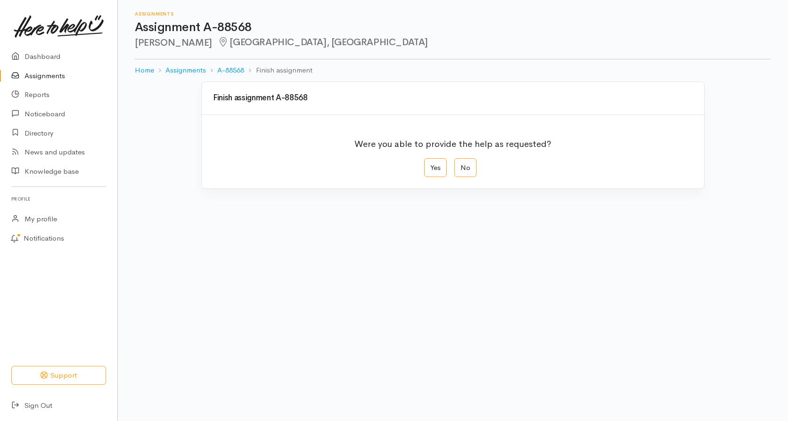 The width and height of the screenshot is (788, 421). What do you see at coordinates (453, 70) in the screenshot?
I see `nav: breadcrumb` at bounding box center [453, 70].